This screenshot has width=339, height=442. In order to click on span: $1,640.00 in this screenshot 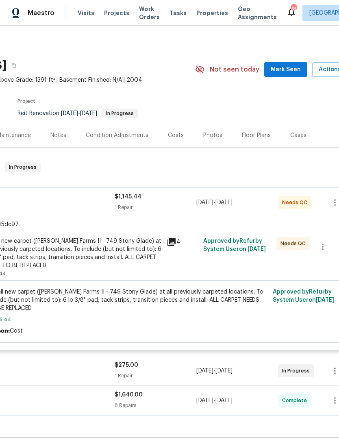, I will do `click(129, 395)`.